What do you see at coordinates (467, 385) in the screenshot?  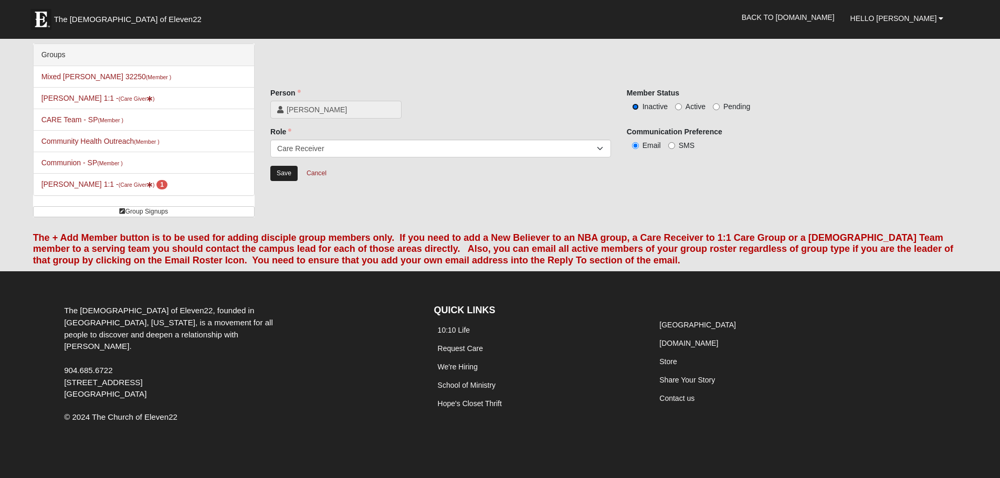 I see `a: School of Ministry` at bounding box center [467, 385].